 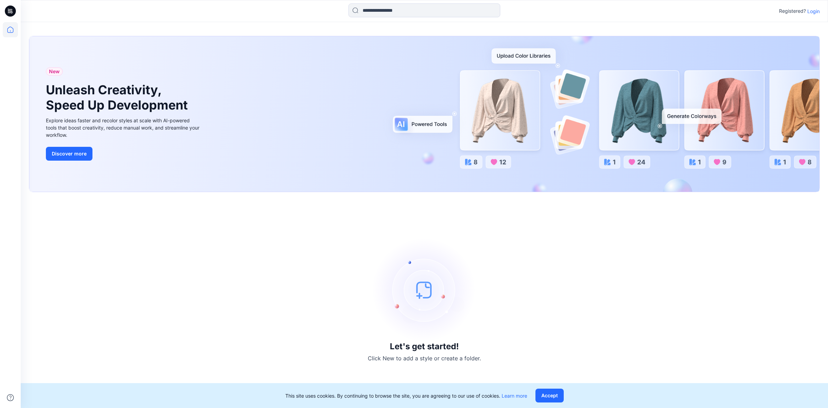 What do you see at coordinates (124, 154) in the screenshot?
I see `a: Discover more` at bounding box center [124, 154].